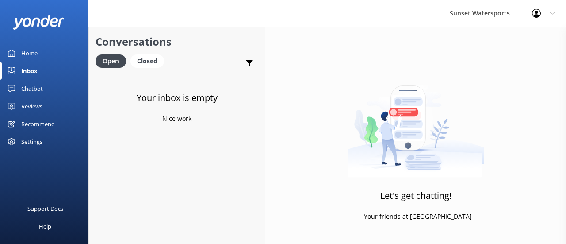 Image resolution: width=566 pixels, height=244 pixels. I want to click on div: Chatbot, so click(32, 88).